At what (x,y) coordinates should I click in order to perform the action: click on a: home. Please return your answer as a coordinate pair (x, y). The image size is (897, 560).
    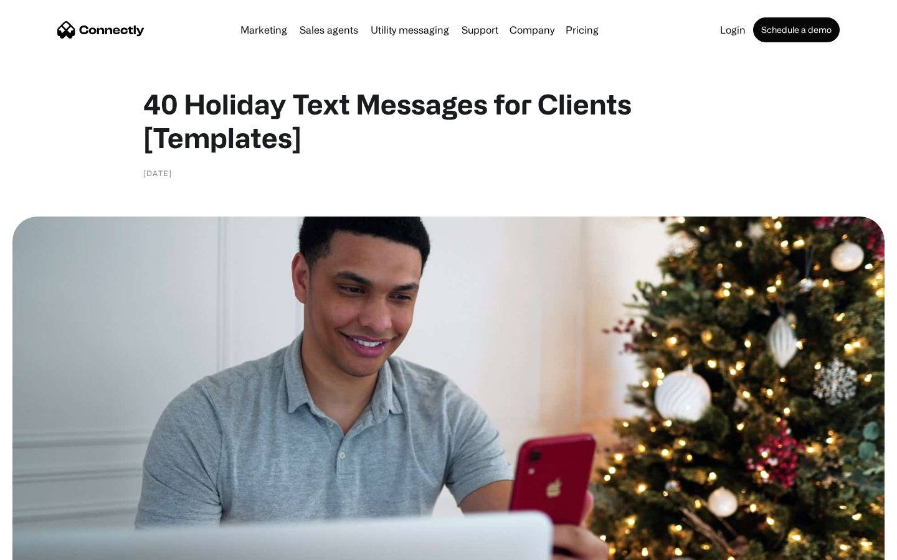
    Looking at the image, I should click on (101, 30).